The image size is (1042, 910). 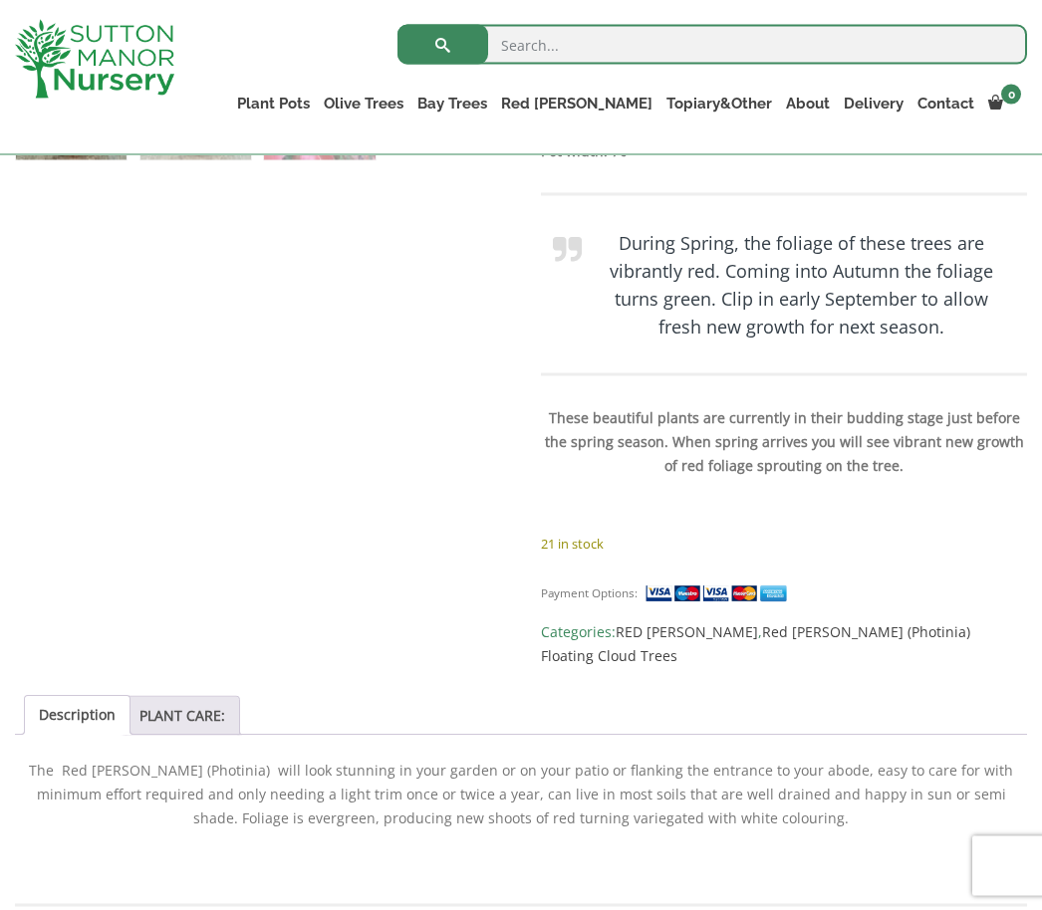 What do you see at coordinates (784, 441) in the screenshot?
I see `strong: These beautiful plants are currently in their budding stage just before the spring season. When s...` at bounding box center [784, 441].